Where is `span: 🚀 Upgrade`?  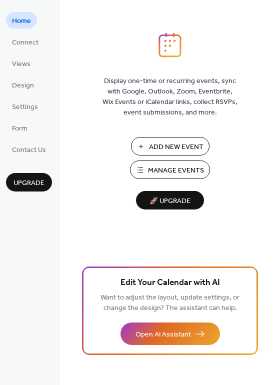 span: 🚀 Upgrade is located at coordinates (170, 201).